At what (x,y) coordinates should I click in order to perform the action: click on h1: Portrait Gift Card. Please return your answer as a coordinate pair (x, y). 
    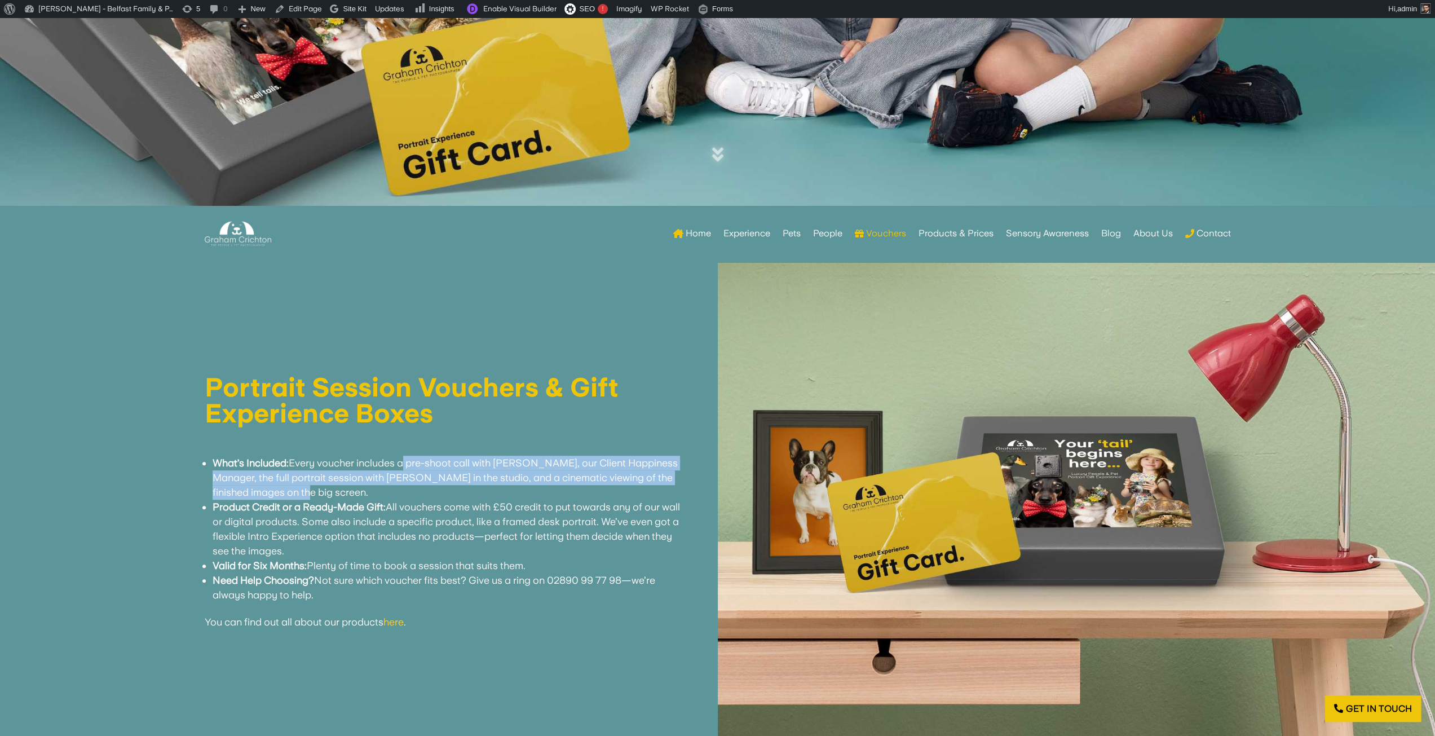
    Looking at the image, I should click on (718, 46).